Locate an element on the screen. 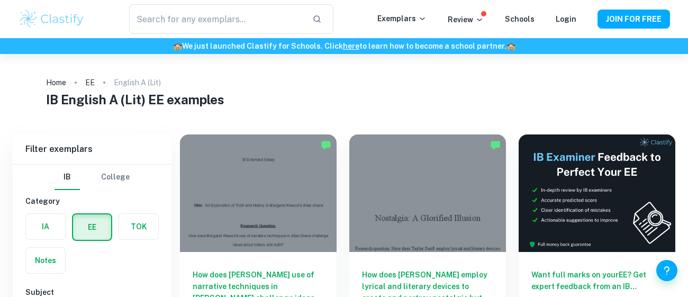 Image resolution: width=688 pixels, height=297 pixels. img: Clastify logo is located at coordinates (51, 19).